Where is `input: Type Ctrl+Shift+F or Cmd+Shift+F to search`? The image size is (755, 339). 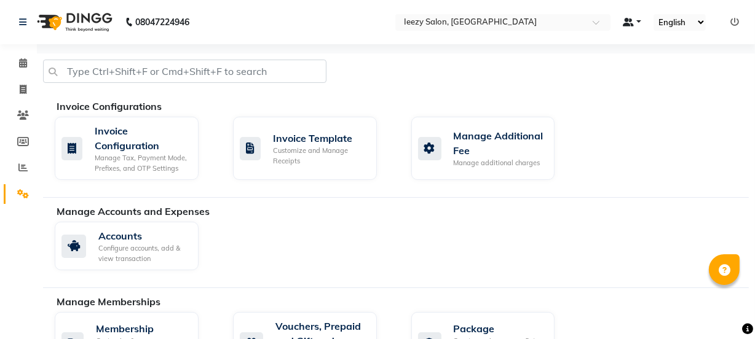
input: Type Ctrl+Shift+F or Cmd+Shift+F to search is located at coordinates (184, 71).